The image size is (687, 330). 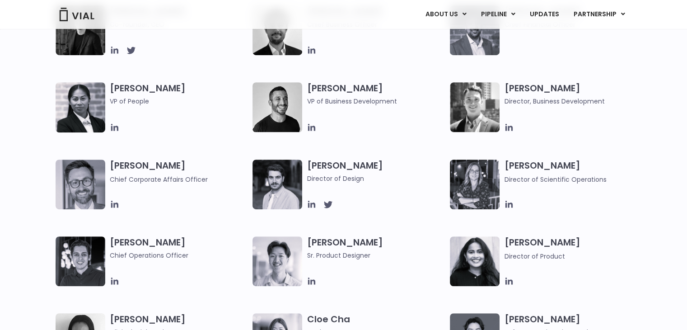 I want to click on img: A black and white photo of a man in a suit holding a vial., so click(x=277, y=30).